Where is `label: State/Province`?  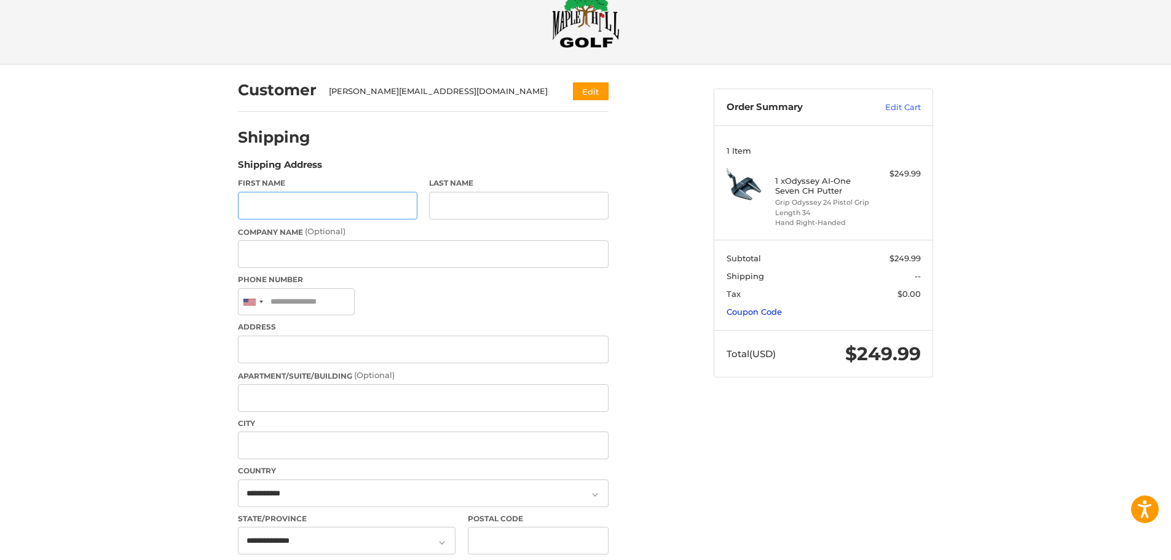
label: State/Province is located at coordinates (347, 519).